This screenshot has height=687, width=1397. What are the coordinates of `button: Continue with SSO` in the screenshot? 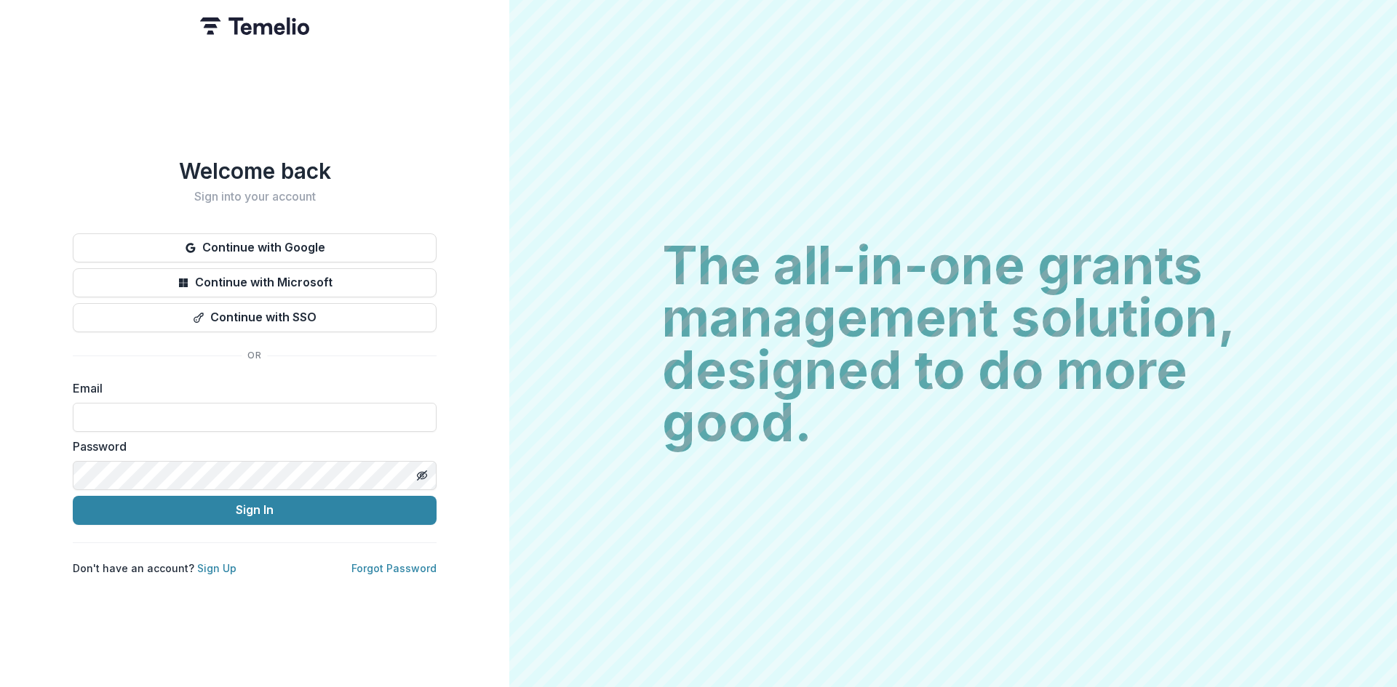 It's located at (255, 318).